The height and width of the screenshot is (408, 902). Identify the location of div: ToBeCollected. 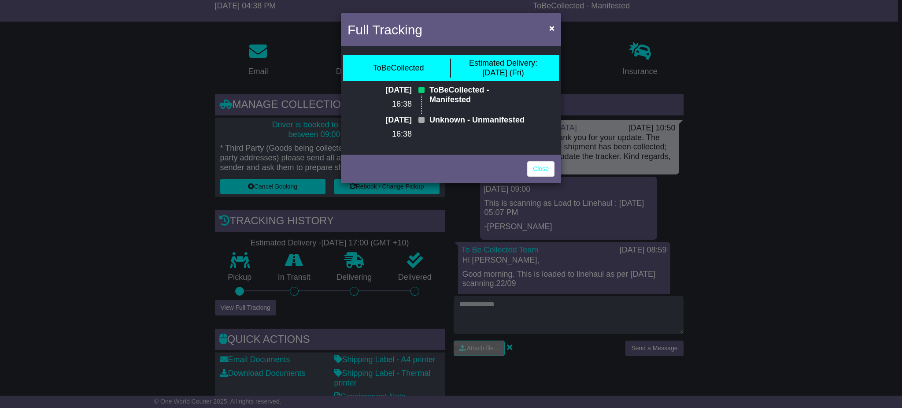
(398, 68).